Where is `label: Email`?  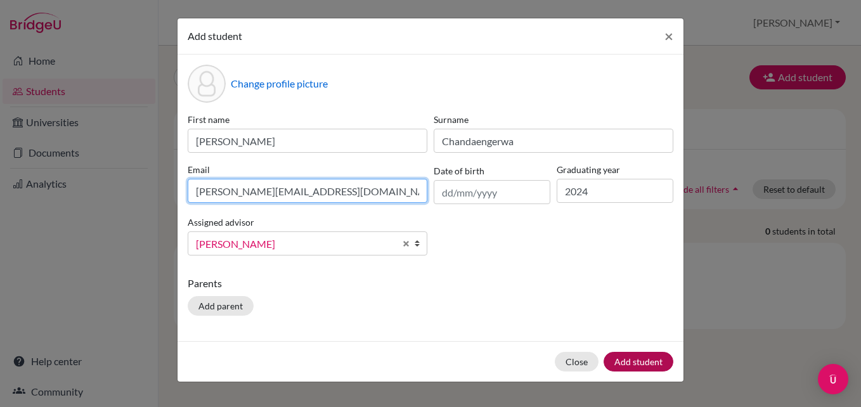 label: Email is located at coordinates (308, 169).